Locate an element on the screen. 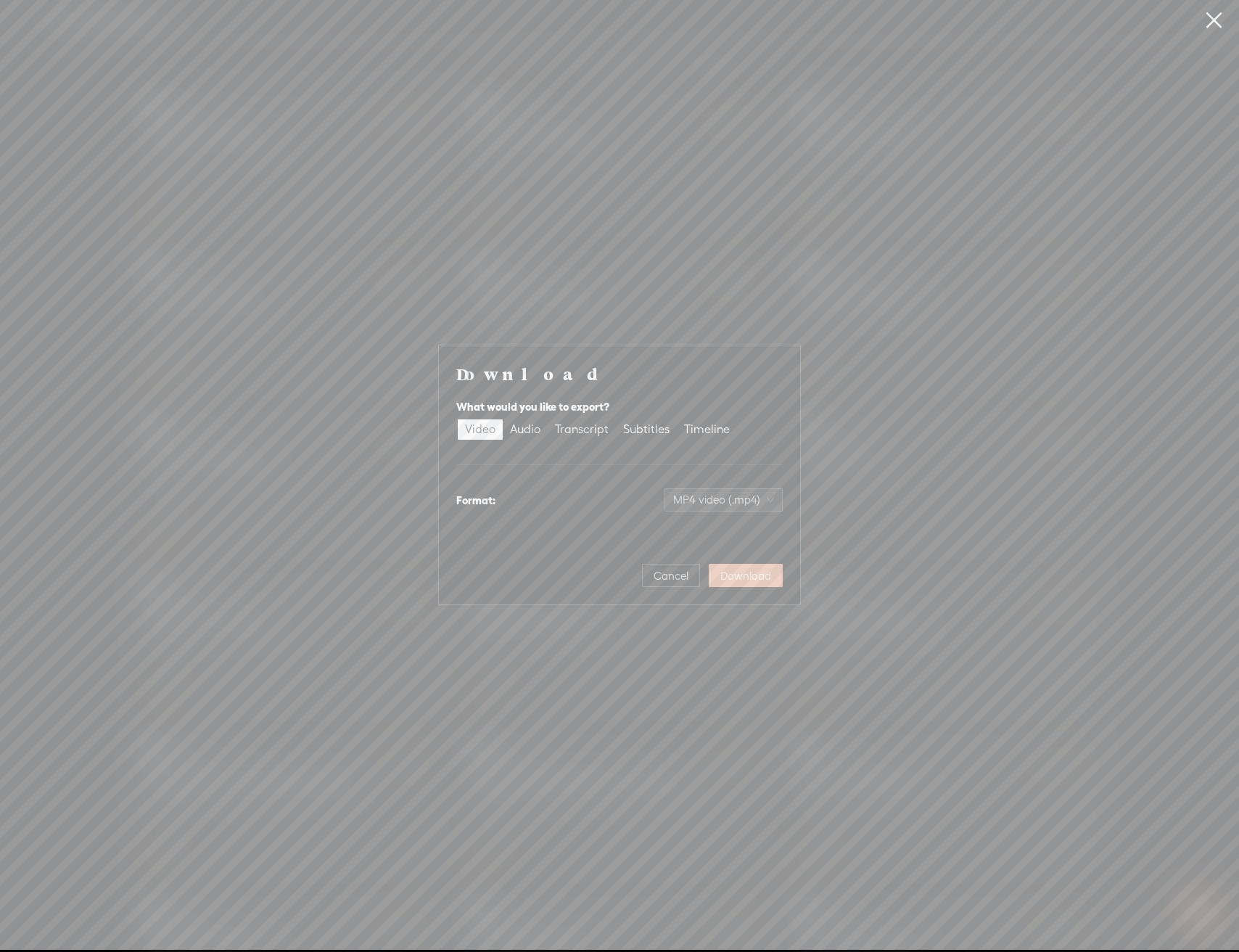  button: Download is located at coordinates (746, 575).